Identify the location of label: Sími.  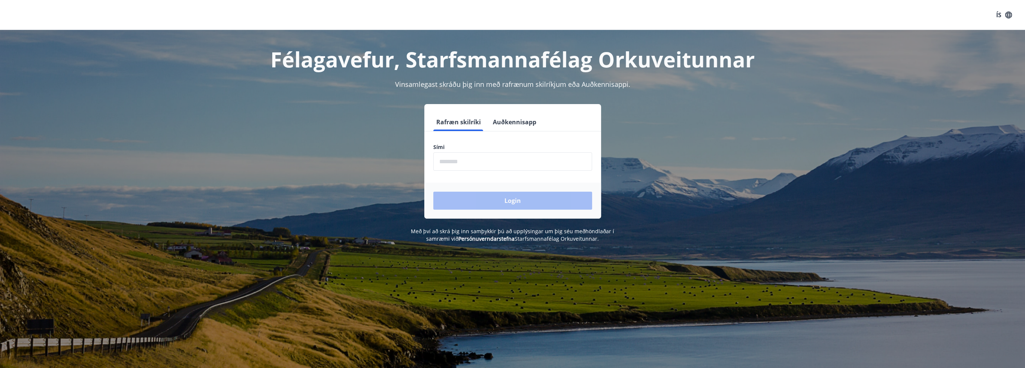
(513, 147).